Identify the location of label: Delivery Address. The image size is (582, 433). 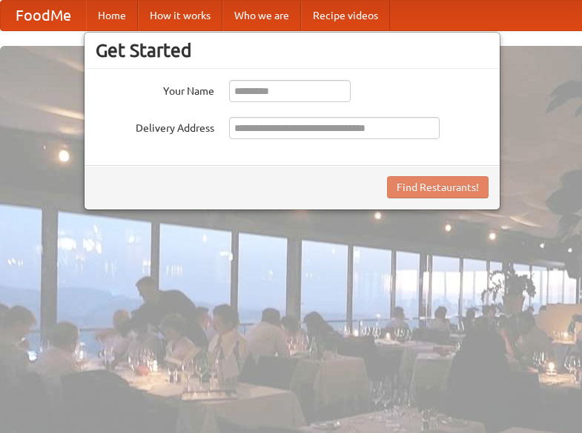
(155, 126).